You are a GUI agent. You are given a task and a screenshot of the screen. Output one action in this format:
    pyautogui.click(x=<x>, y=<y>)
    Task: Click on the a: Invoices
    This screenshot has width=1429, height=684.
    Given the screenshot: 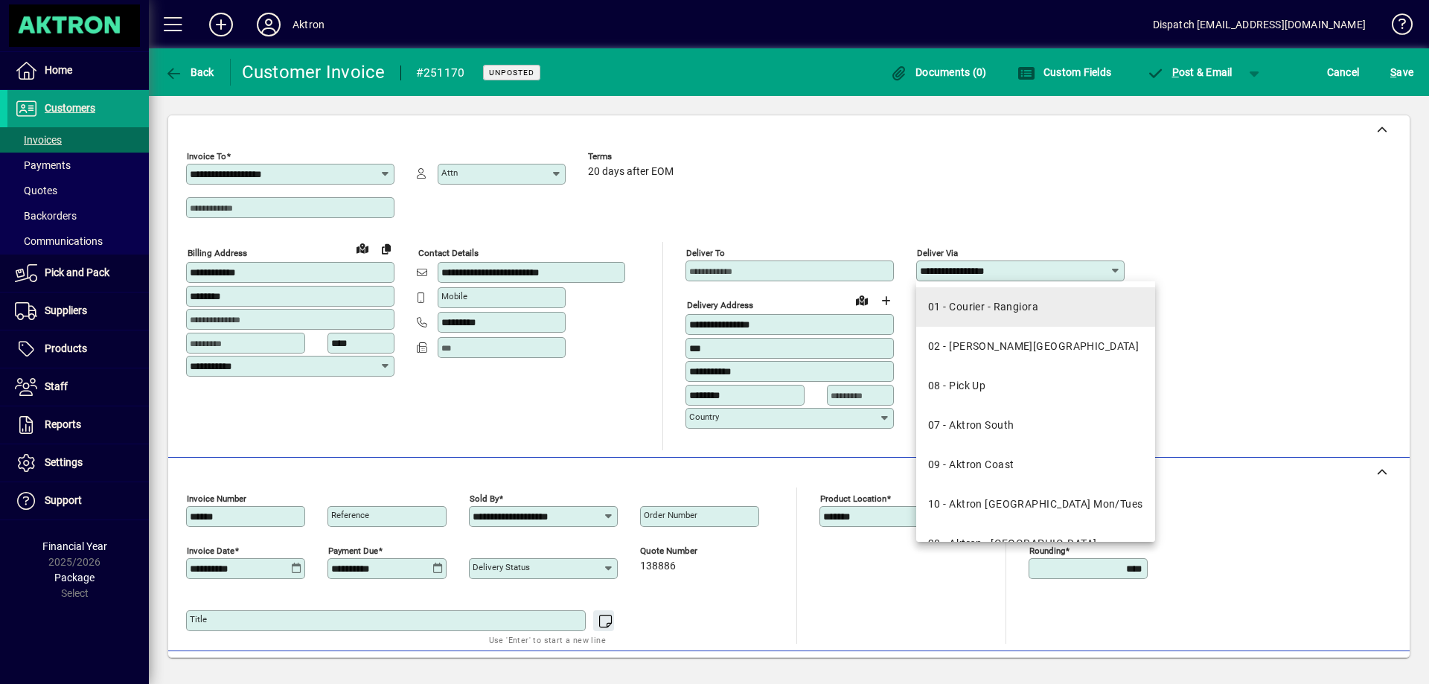 What is the action you would take?
    pyautogui.click(x=78, y=140)
    